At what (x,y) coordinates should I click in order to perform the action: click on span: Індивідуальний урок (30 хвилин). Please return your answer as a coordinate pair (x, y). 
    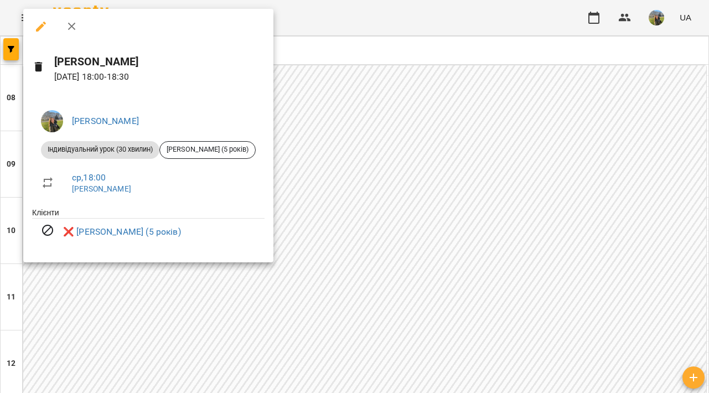
    Looking at the image, I should click on (100, 149).